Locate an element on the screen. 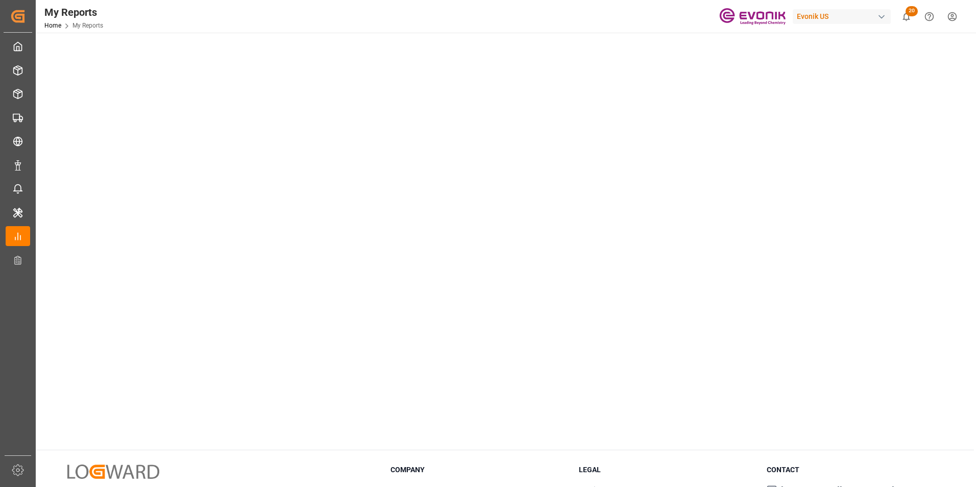 The height and width of the screenshot is (487, 976). button: show 20 new notifications is located at coordinates (906, 16).